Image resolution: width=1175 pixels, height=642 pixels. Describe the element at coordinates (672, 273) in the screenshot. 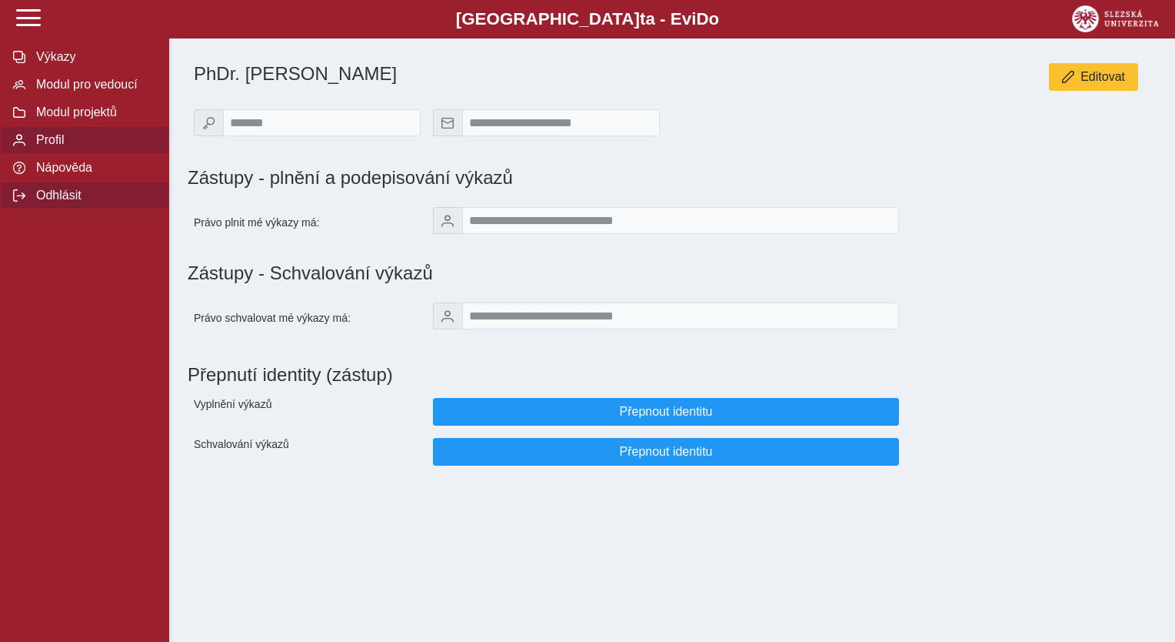

I see `h1: Zástupy - Schvalování výkazů` at that location.